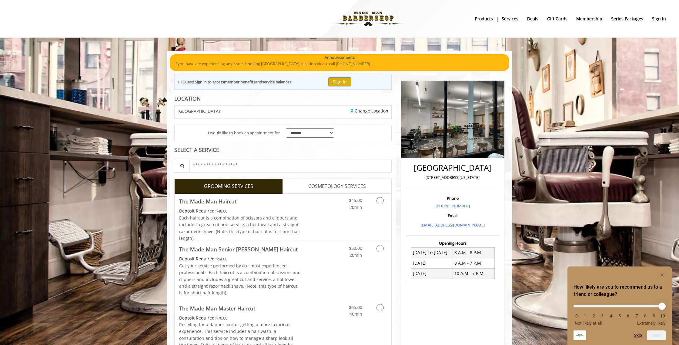  I want to click on b: Membership, so click(589, 19).